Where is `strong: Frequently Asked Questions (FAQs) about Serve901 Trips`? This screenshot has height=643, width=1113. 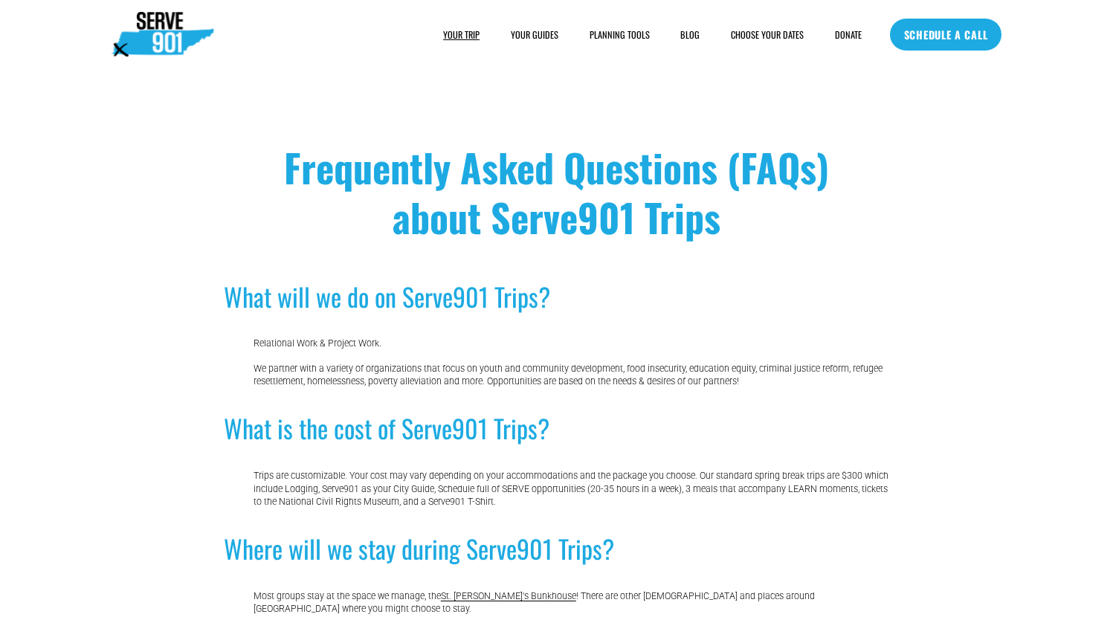
strong: Frequently Asked Questions (FAQs) about Serve901 Trips is located at coordinates (556, 192).